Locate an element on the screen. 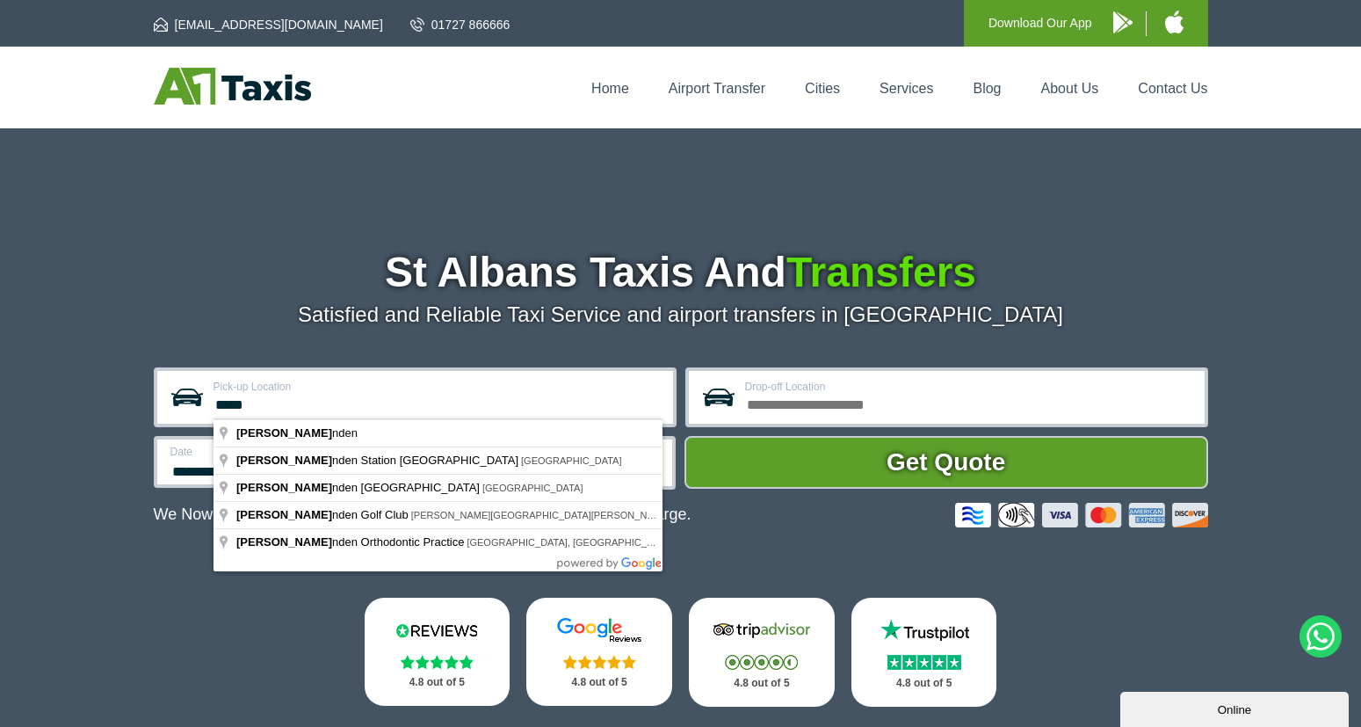  a: Airport Transfer is located at coordinates (717, 88).